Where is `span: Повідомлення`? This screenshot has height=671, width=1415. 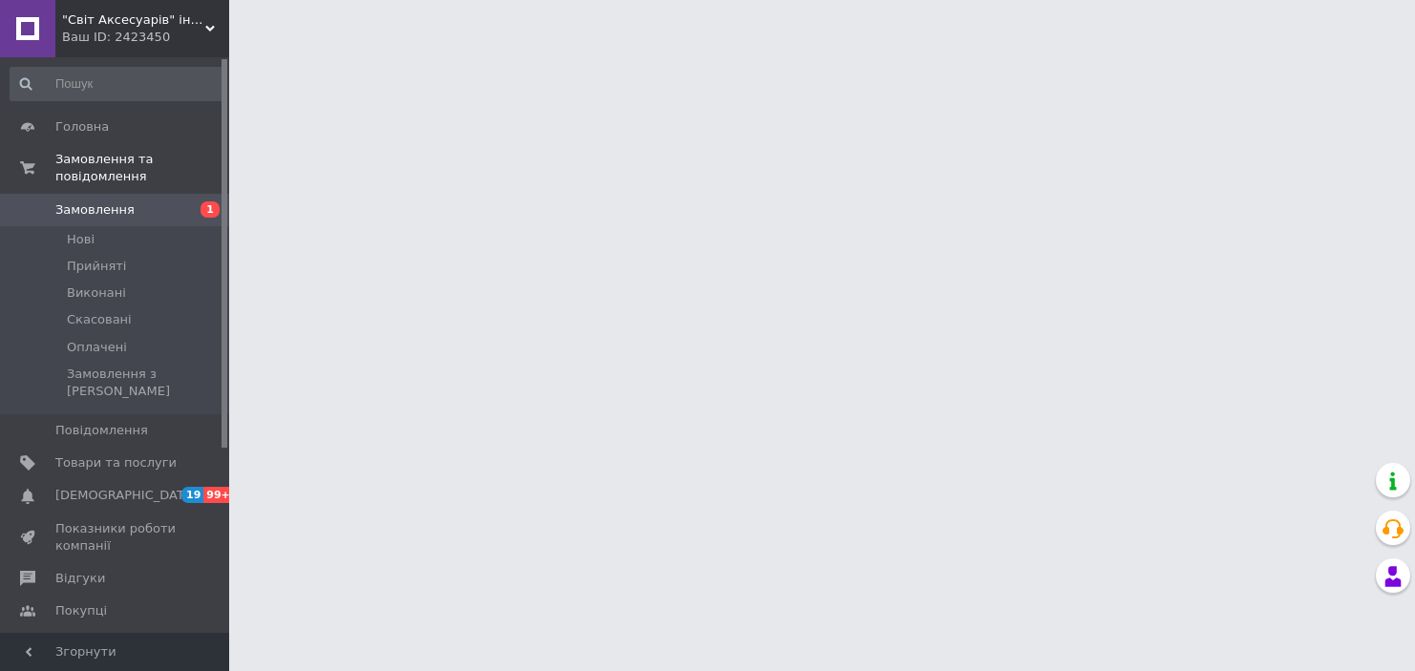 span: Повідомлення is located at coordinates (101, 431).